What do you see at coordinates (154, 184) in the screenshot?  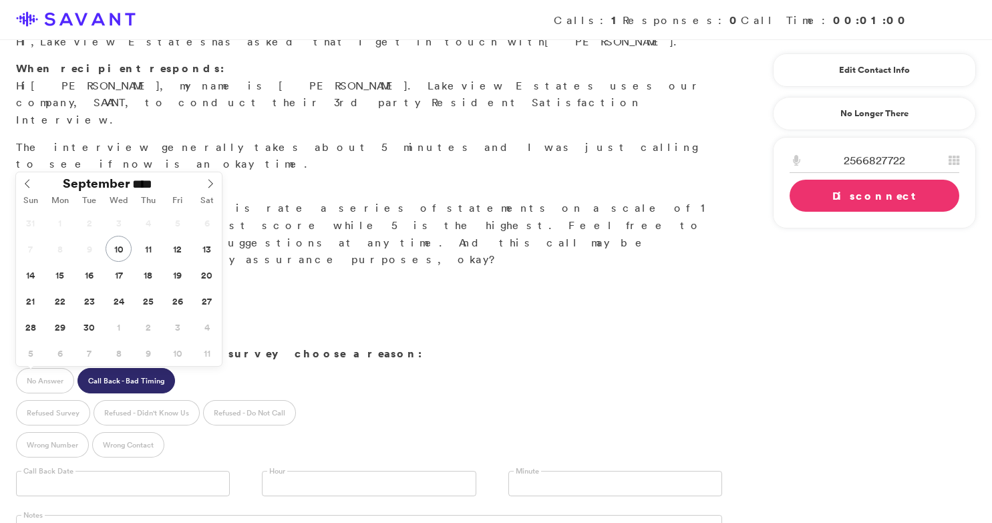 I see `input: Year` at bounding box center [154, 184].